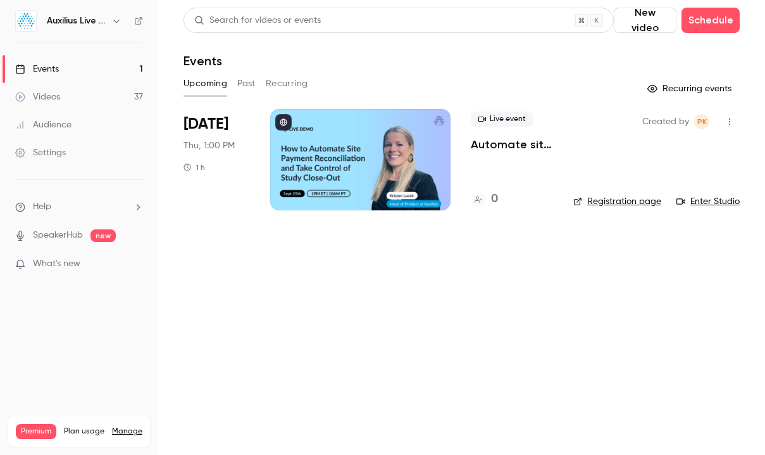 The image size is (765, 455). I want to click on img: Auxilius Live Sessions, so click(26, 21).